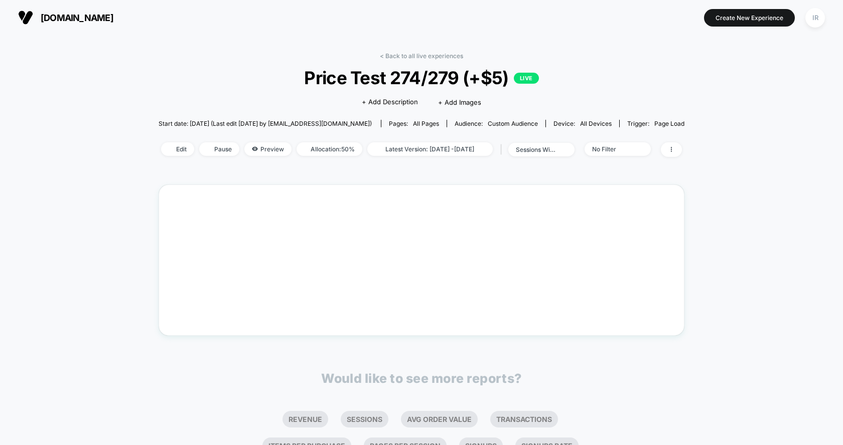 This screenshot has height=445, width=843. Describe the element at coordinates (656, 123) in the screenshot. I see `div: Trigger:` at that location.